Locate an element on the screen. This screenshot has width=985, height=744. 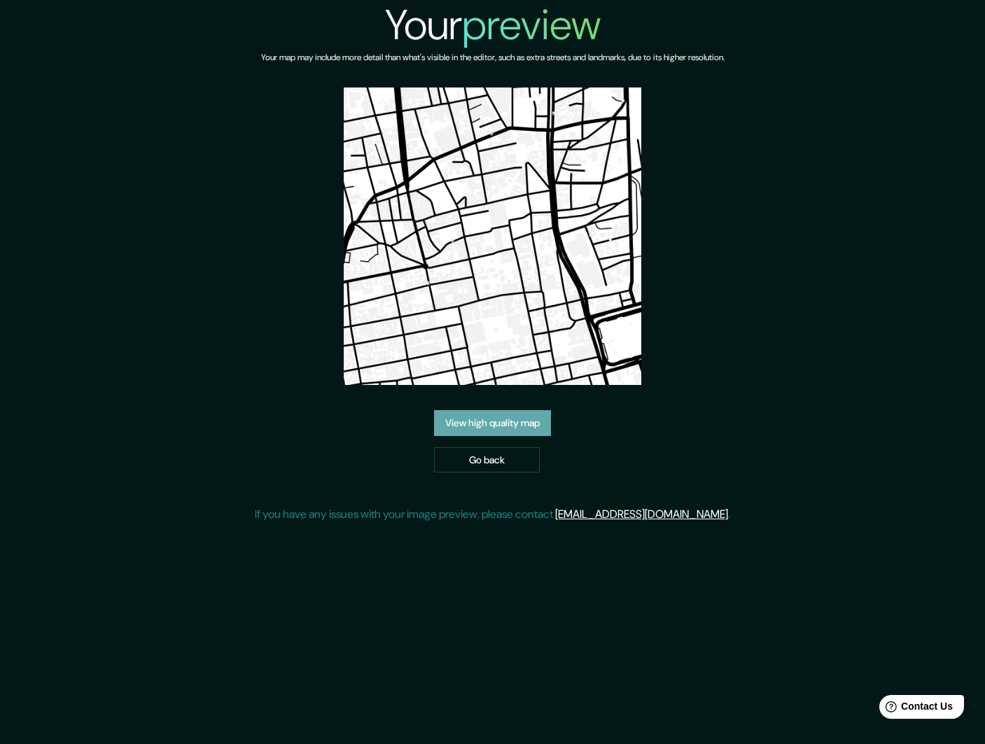
a: View high quality map is located at coordinates (492, 423).